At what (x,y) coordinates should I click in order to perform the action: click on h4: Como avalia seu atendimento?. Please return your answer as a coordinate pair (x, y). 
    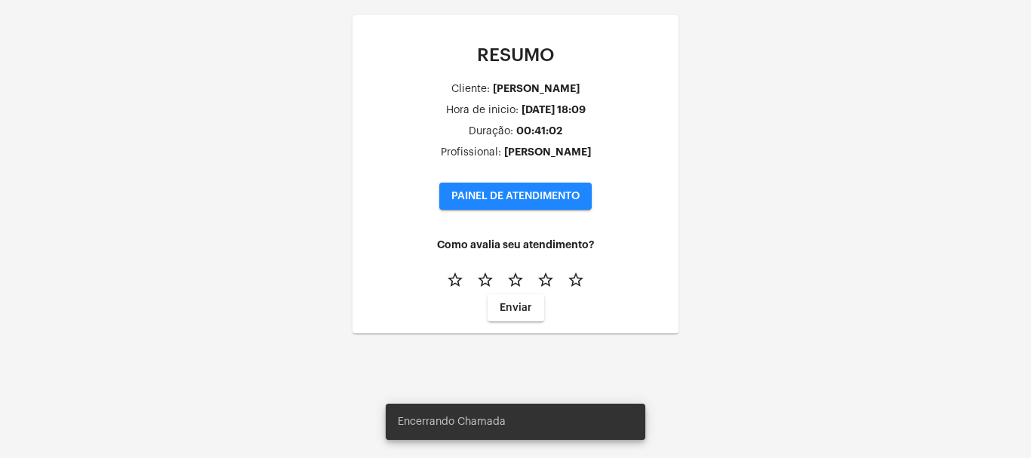
    Looking at the image, I should click on (516, 245).